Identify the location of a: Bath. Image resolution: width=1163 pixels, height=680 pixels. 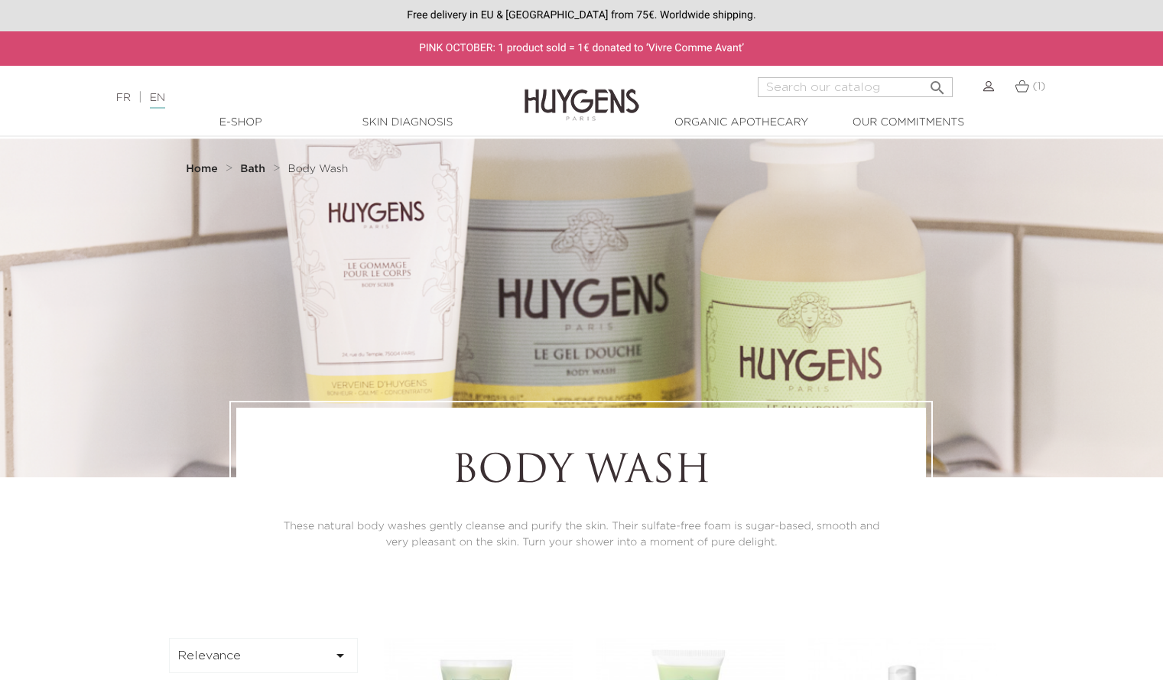
(255, 169).